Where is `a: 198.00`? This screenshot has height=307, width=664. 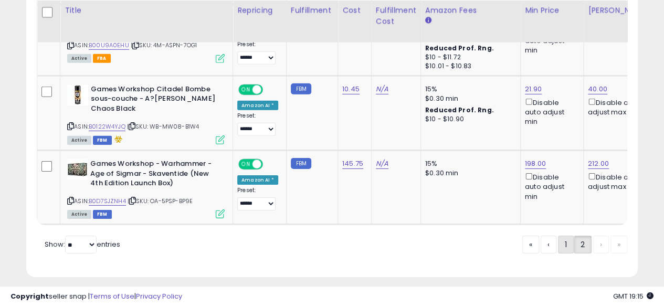 a: 198.00 is located at coordinates (535, 164).